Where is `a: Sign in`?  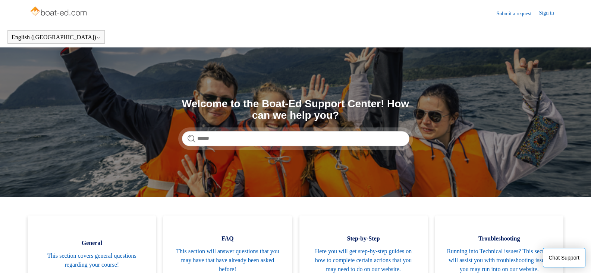 a: Sign in is located at coordinates (550, 13).